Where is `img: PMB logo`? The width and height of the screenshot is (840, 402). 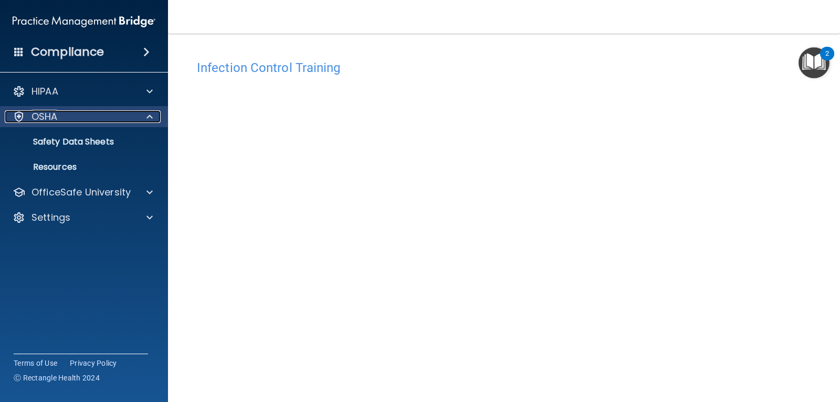 img: PMB logo is located at coordinates (84, 22).